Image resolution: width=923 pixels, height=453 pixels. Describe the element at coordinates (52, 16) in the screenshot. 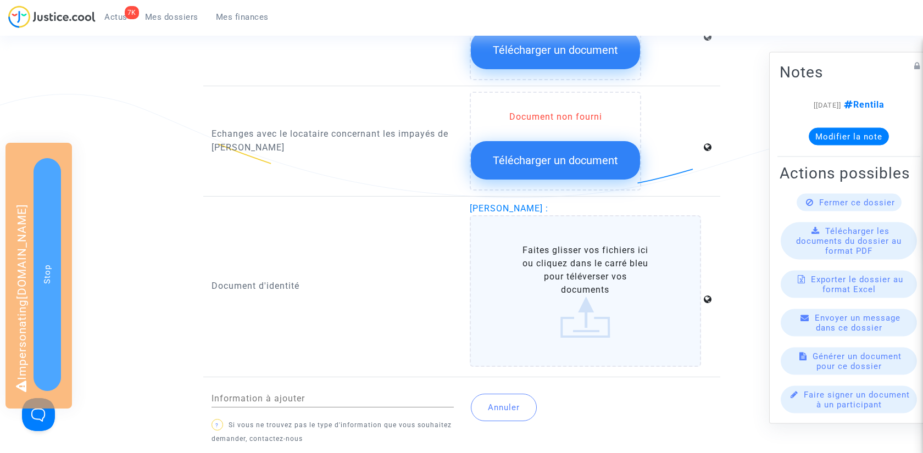

I see `img: jc-logo.svg` at that location.